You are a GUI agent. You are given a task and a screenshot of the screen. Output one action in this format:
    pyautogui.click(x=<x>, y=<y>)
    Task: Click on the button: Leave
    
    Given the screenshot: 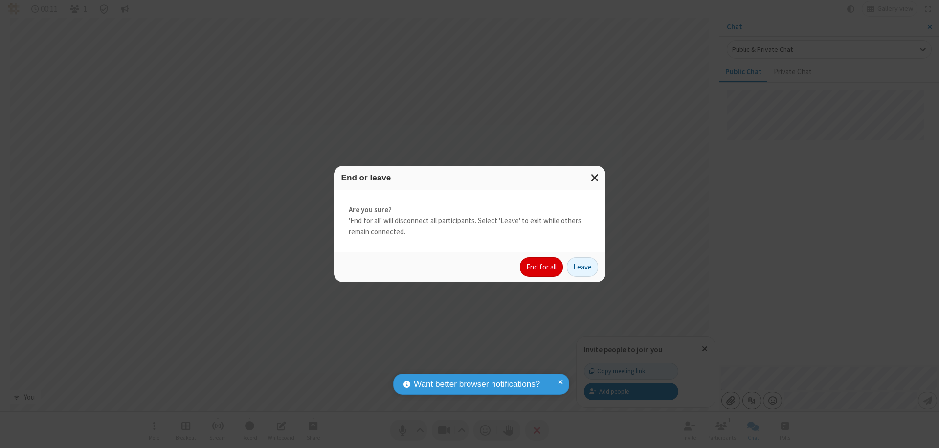 What is the action you would take?
    pyautogui.click(x=582, y=267)
    